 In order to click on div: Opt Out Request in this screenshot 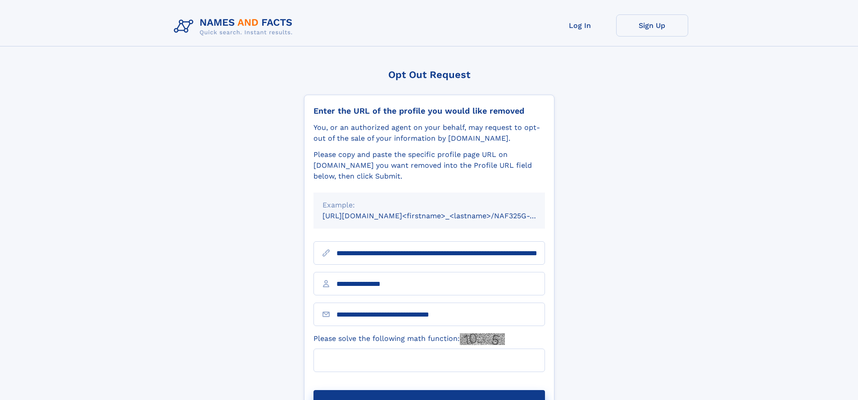, I will do `click(429, 74)`.